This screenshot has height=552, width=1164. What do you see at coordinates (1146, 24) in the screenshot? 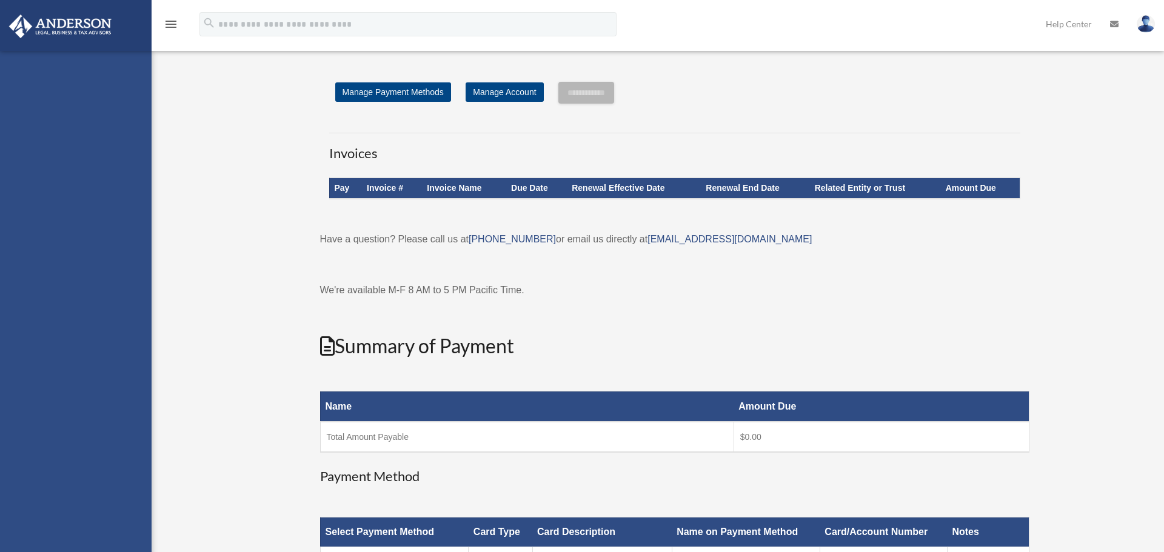
I see `img: User Pic` at bounding box center [1146, 24].